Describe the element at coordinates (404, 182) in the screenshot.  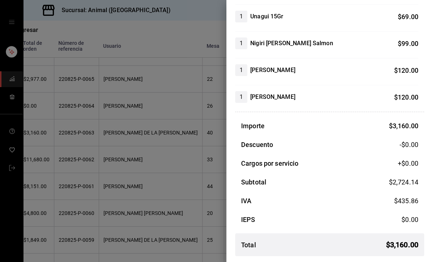
I see `span: $ 2,724.14` at that location.